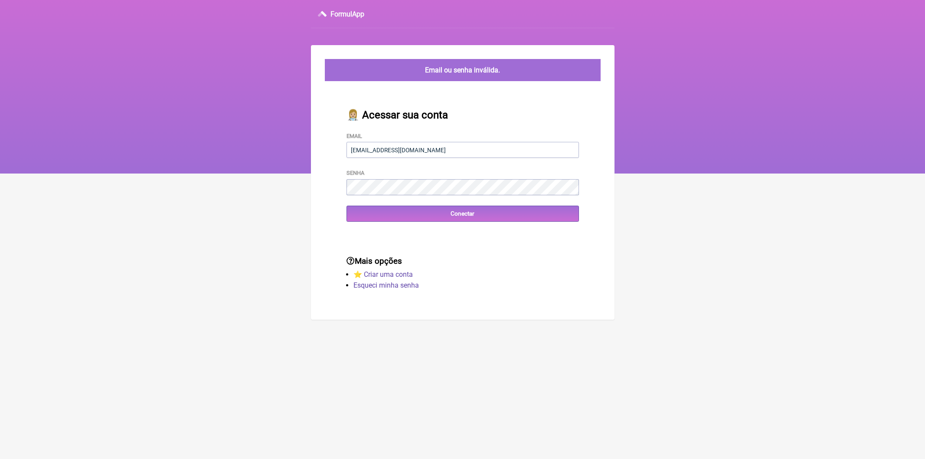 Image resolution: width=925 pixels, height=459 pixels. I want to click on div: Email ou senha inválida., so click(463, 70).